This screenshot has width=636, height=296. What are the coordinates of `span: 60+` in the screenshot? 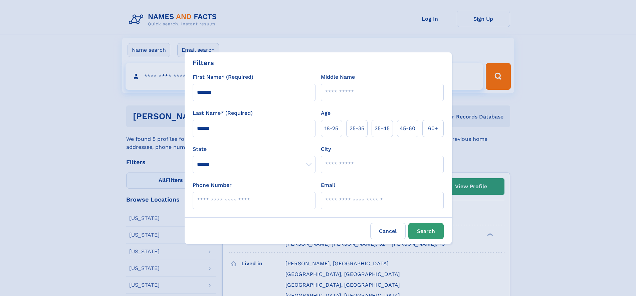 It's located at (433, 129).